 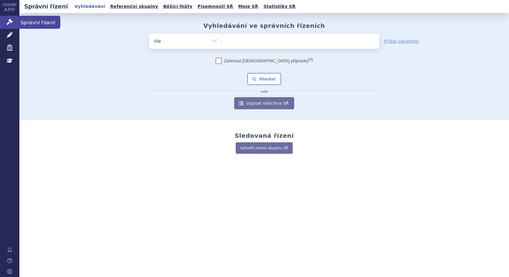 What do you see at coordinates (90, 6) in the screenshot?
I see `a: Vyhledávání` at bounding box center [90, 6].